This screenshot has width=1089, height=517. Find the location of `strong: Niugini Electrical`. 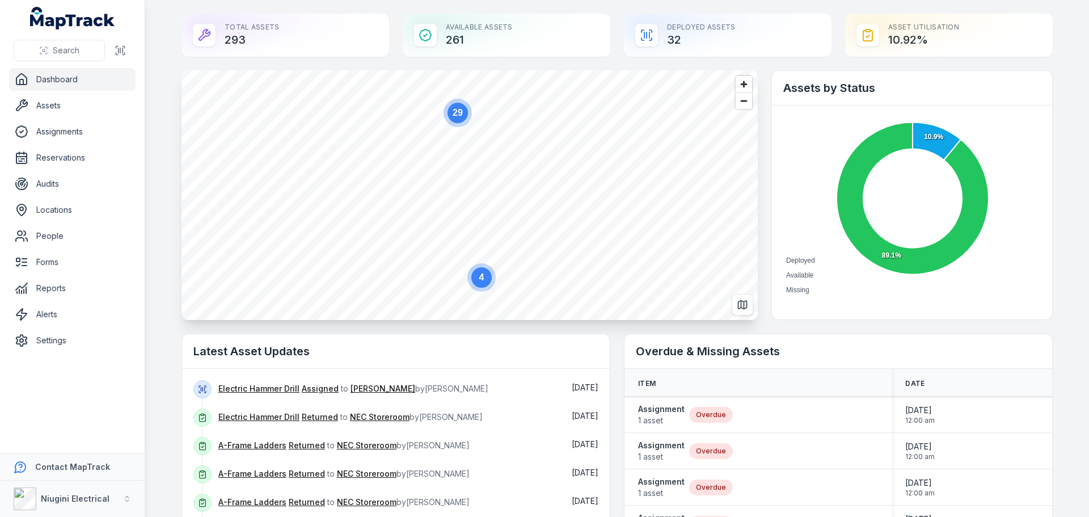

strong: Niugini Electrical is located at coordinates (75, 498).